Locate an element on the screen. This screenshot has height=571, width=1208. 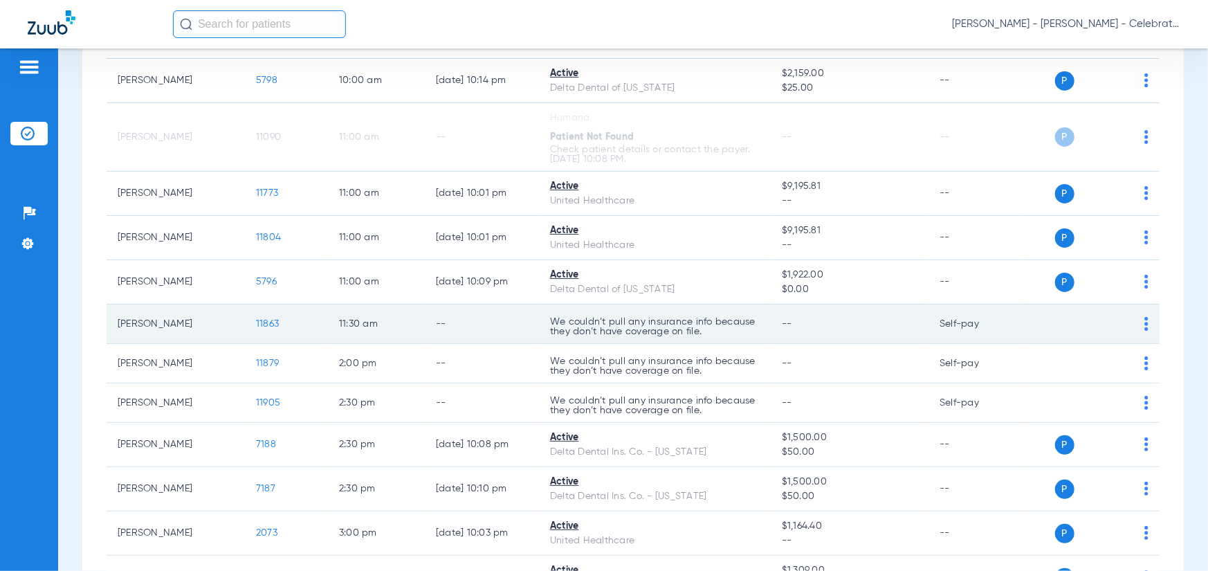
span: $1,164.40 is located at coordinates (850, 526).